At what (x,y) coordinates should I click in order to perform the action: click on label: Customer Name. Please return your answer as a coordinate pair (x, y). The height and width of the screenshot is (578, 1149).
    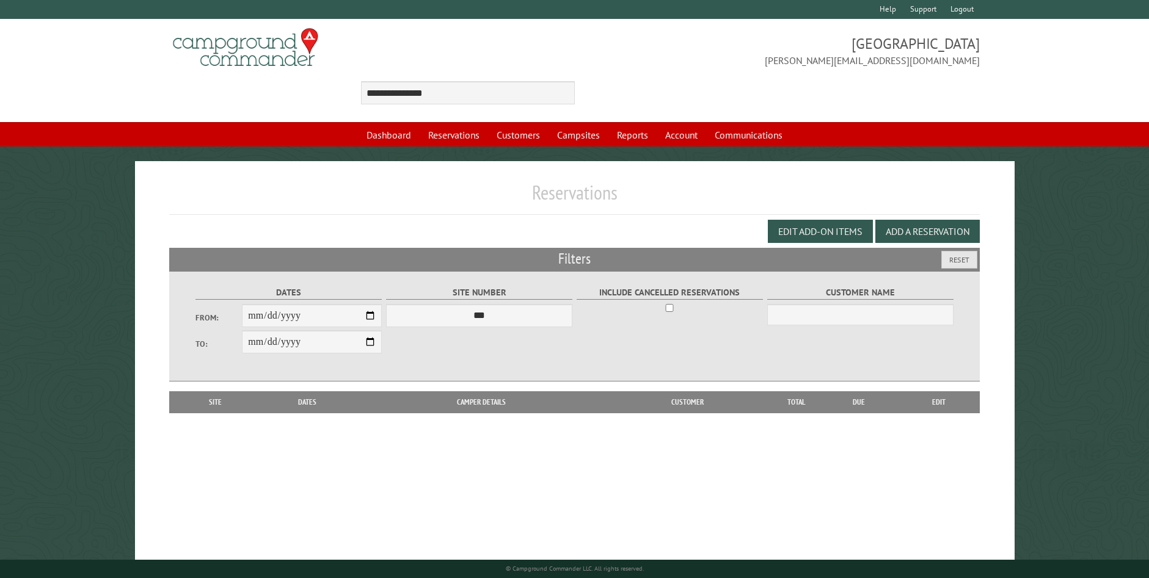
    Looking at the image, I should click on (861, 293).